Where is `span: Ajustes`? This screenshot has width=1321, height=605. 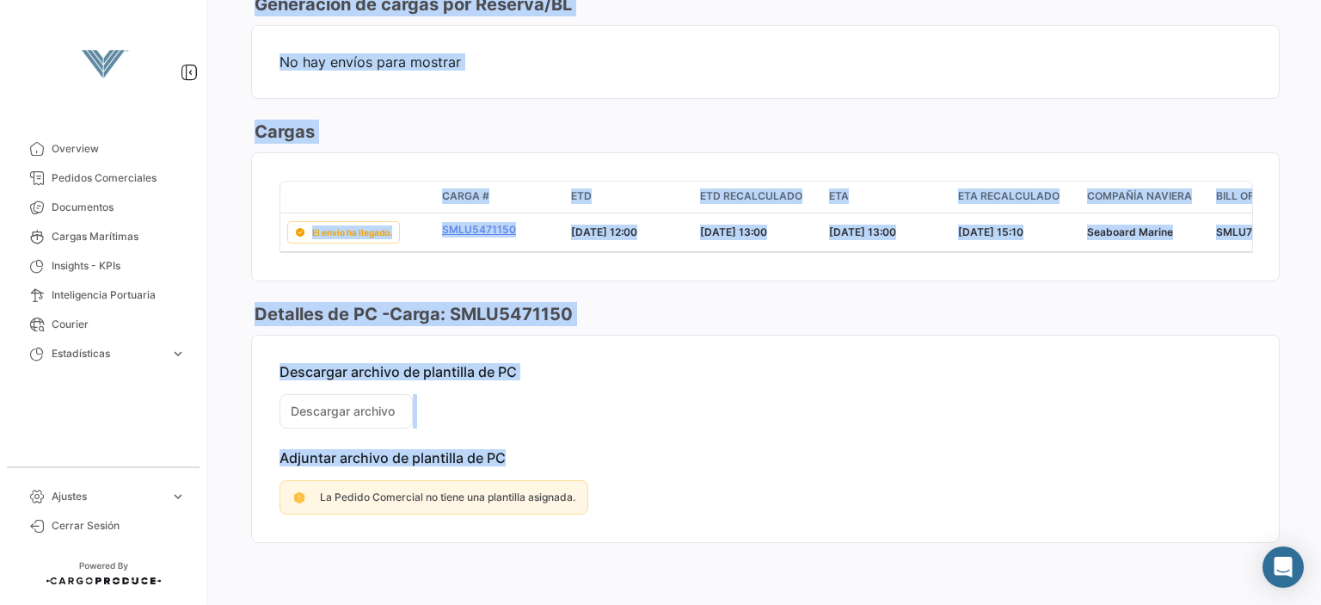
span: Ajustes is located at coordinates (108, 496).